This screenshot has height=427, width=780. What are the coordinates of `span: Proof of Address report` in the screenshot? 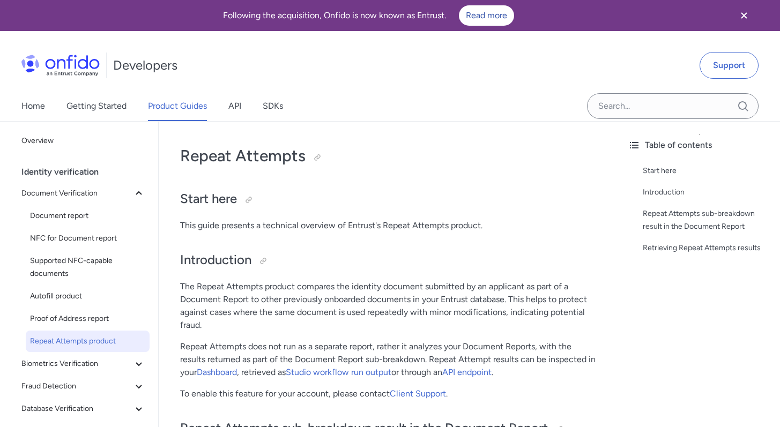 It's located at (87, 319).